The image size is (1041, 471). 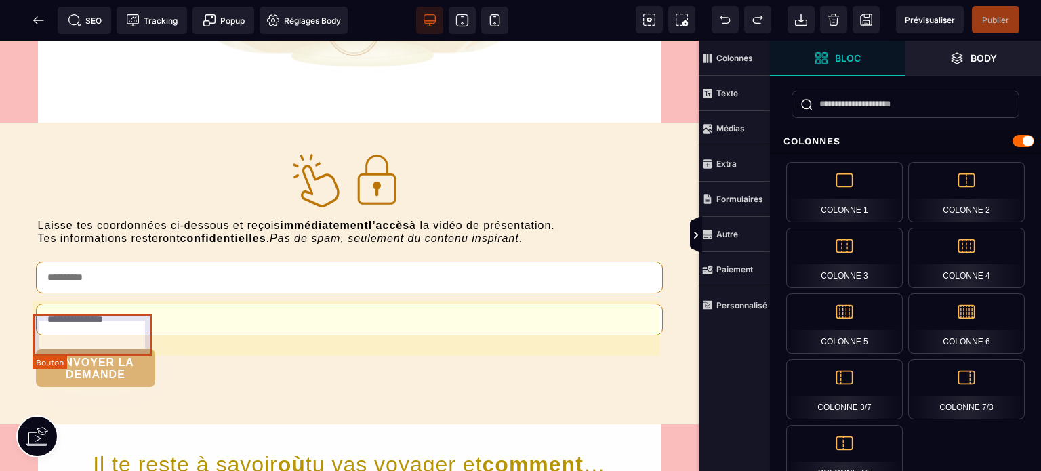 I want to click on div: Colonne 3, so click(x=845, y=258).